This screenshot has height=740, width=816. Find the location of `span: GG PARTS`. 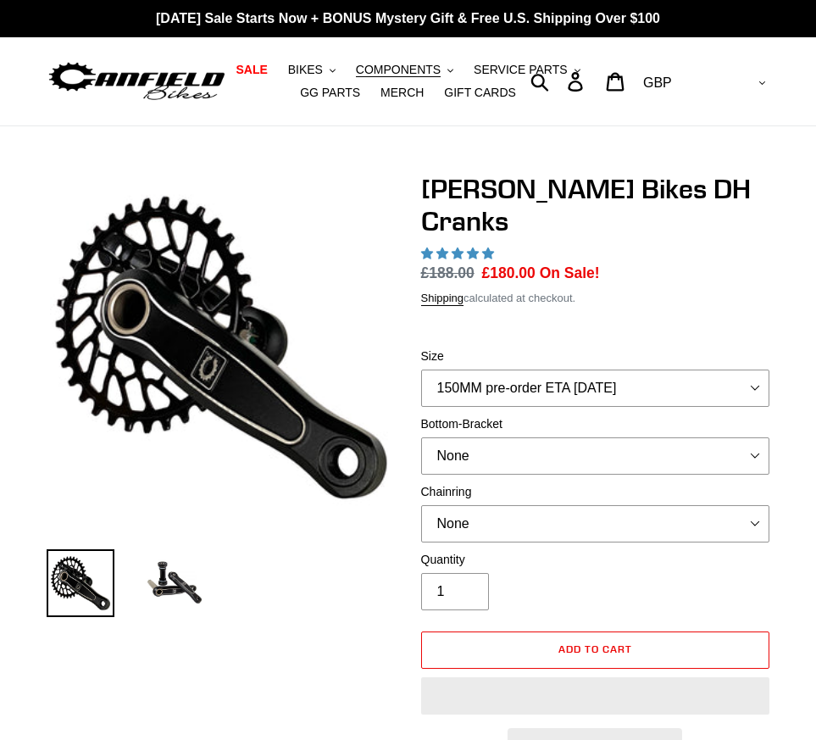

span: GG PARTS is located at coordinates (330, 92).